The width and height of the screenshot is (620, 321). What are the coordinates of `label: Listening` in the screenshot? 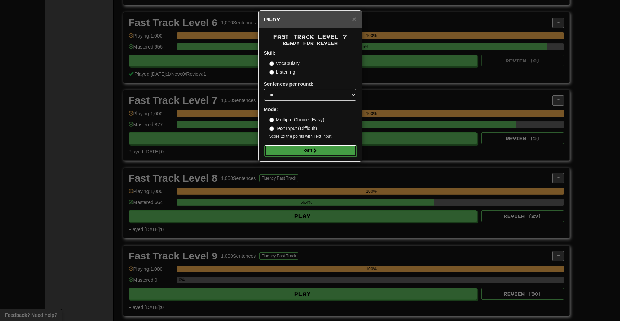 It's located at (282, 72).